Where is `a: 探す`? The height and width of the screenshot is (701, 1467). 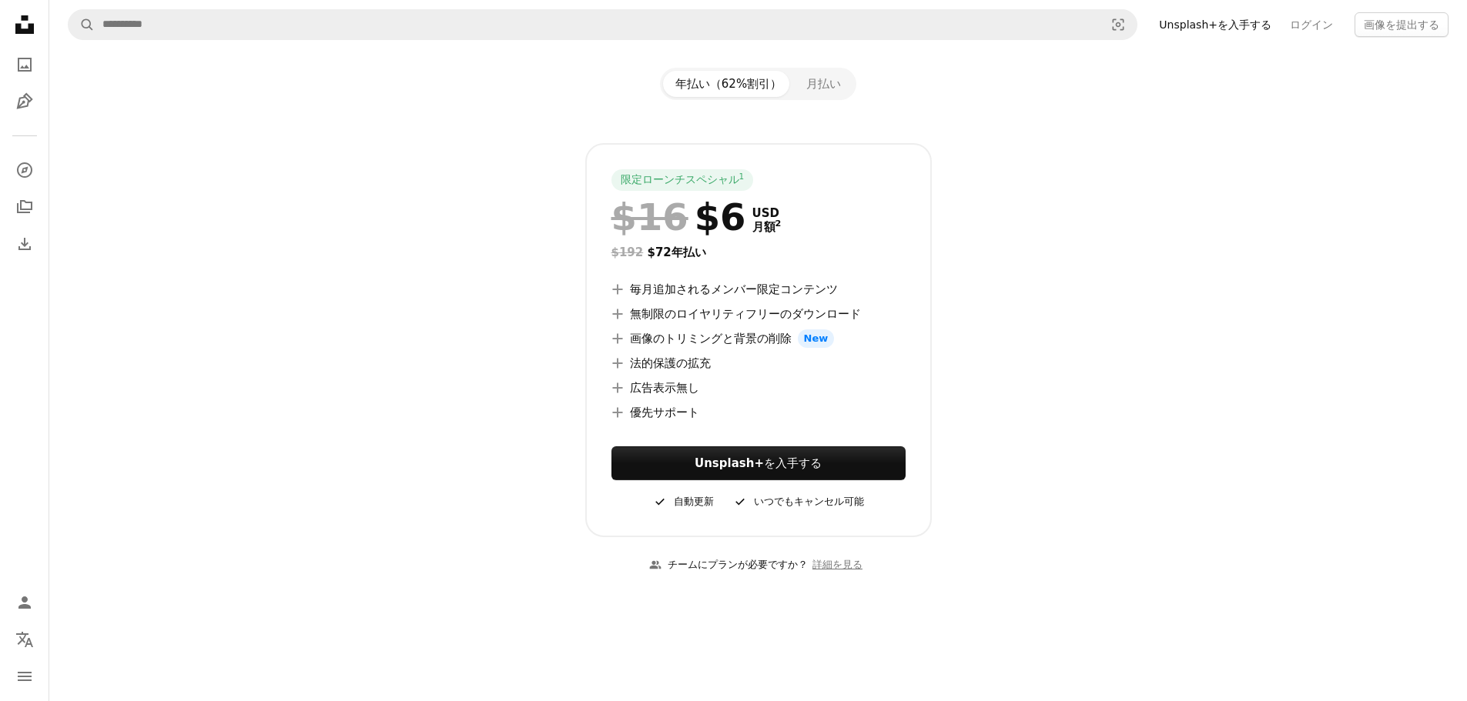
a: 探す is located at coordinates (25, 170).